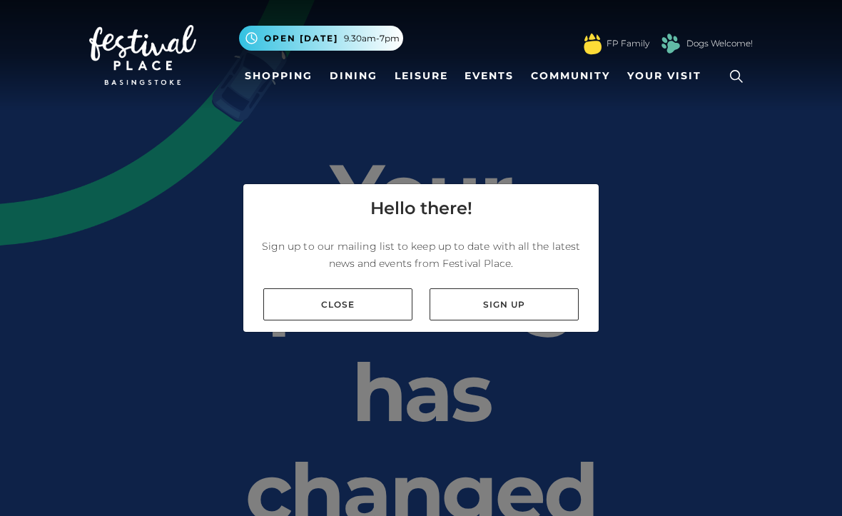  What do you see at coordinates (664, 76) in the screenshot?
I see `span: Your Visit` at bounding box center [664, 76].